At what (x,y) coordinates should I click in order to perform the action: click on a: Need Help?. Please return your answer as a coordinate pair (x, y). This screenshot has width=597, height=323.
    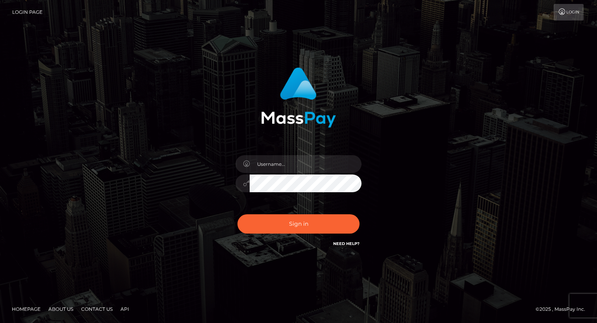
    Looking at the image, I should click on (346, 243).